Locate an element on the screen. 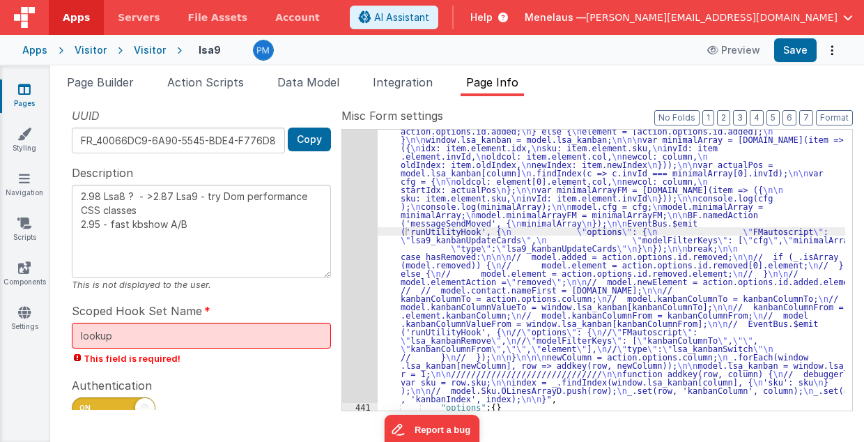 The width and height of the screenshot is (864, 442). span: Apps is located at coordinates (76, 17).